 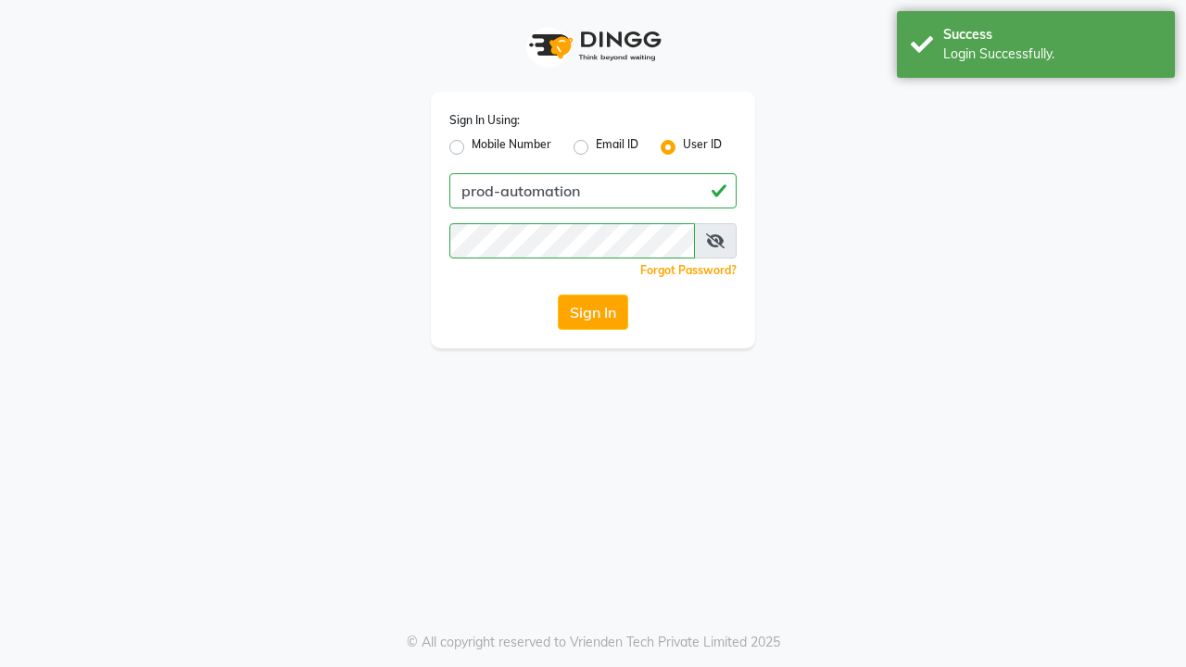 What do you see at coordinates (617, 147) in the screenshot?
I see `label: Email ID` at bounding box center [617, 147].